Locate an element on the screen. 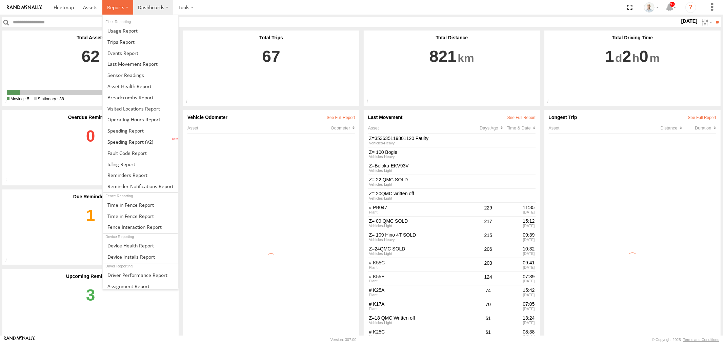  a: # K55C is located at coordinates (421, 263).